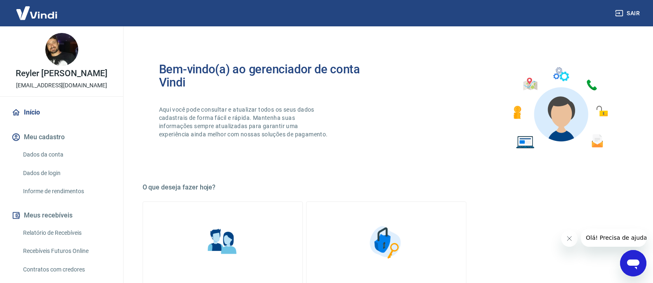 Image resolution: width=653 pixels, height=283 pixels. What do you see at coordinates (66, 191) in the screenshot?
I see `a: Informe de rendimentos` at bounding box center [66, 191].